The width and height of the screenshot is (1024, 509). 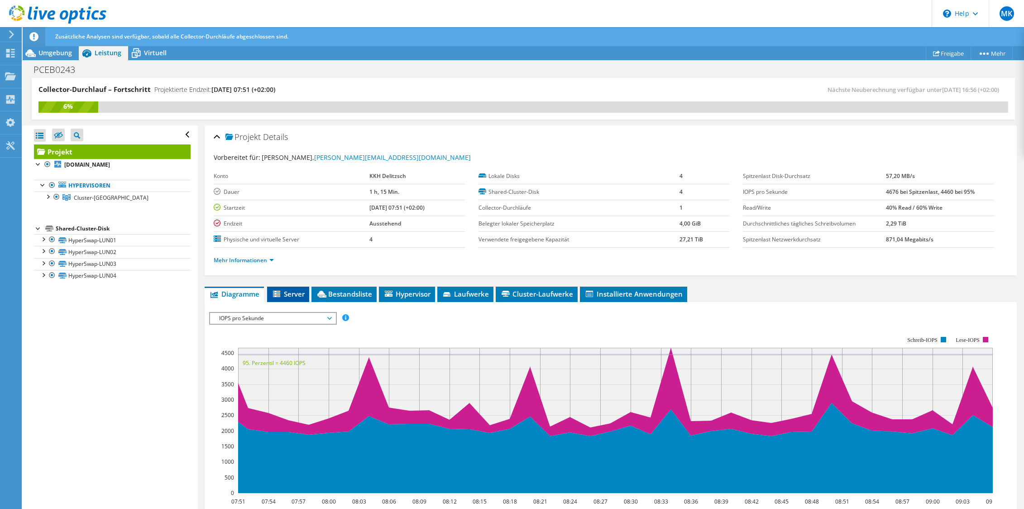 What do you see at coordinates (228, 399) in the screenshot?
I see `text: 3000` at bounding box center [228, 399].